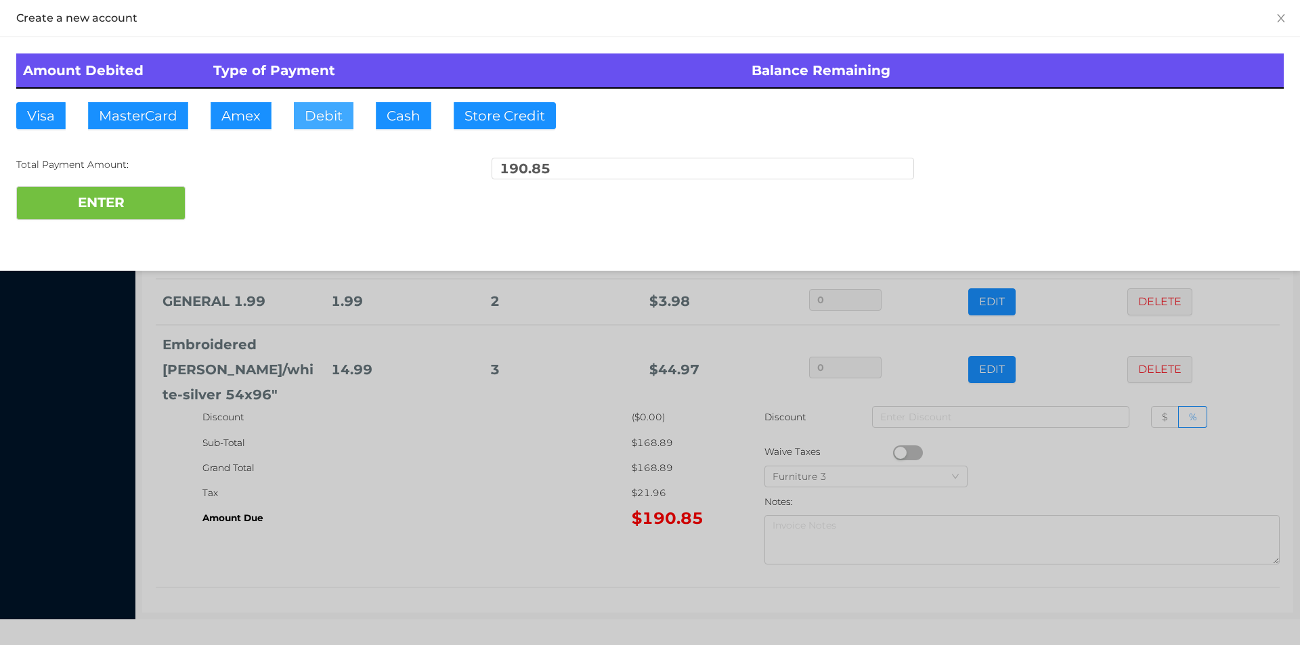 This screenshot has width=1300, height=645. What do you see at coordinates (138, 116) in the screenshot?
I see `button: MasterCard` at bounding box center [138, 116].